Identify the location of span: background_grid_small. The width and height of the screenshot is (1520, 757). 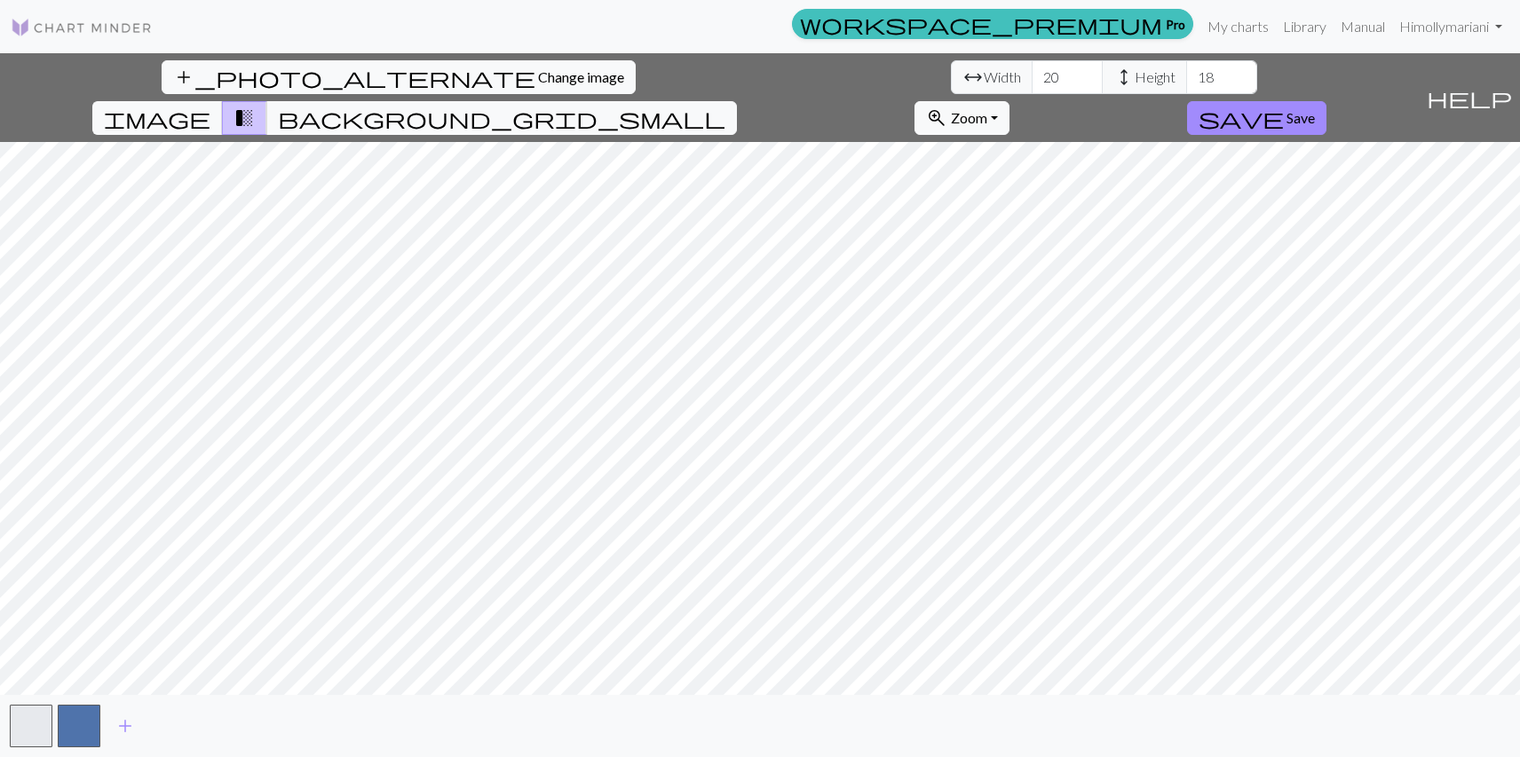
(502, 118).